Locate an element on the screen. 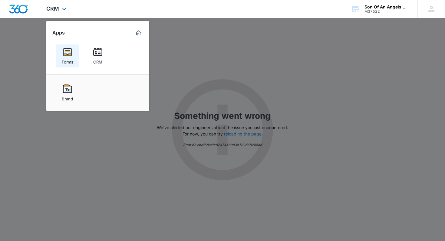 This screenshot has height=241, width=445. div: account id is located at coordinates (386, 11).